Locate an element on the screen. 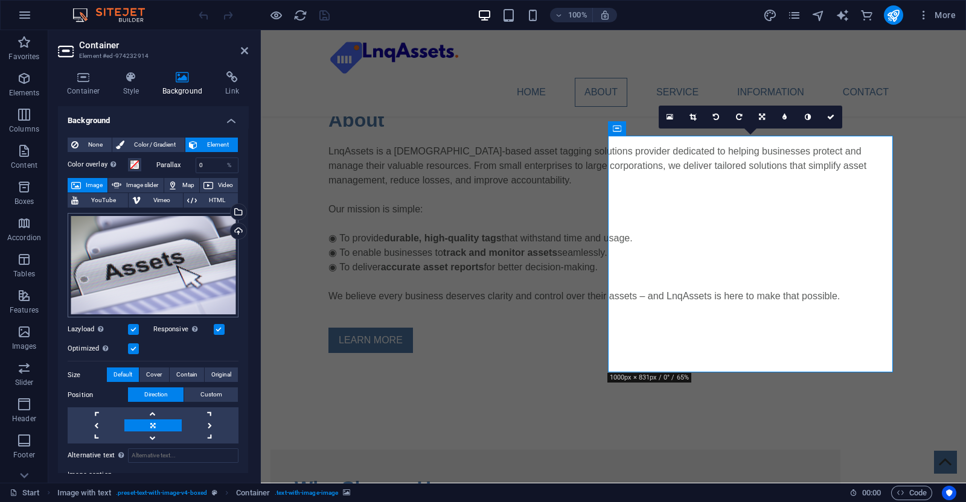  span: YouTube is located at coordinates (103, 201).